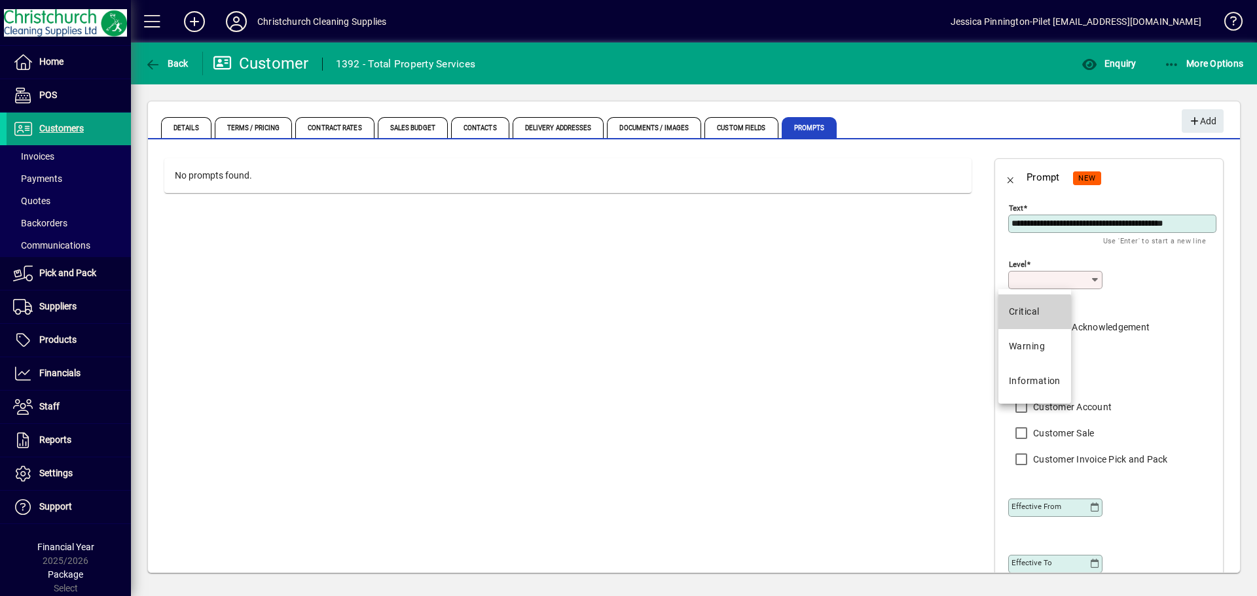 This screenshot has height=596, width=1257. I want to click on a: Reports, so click(69, 441).